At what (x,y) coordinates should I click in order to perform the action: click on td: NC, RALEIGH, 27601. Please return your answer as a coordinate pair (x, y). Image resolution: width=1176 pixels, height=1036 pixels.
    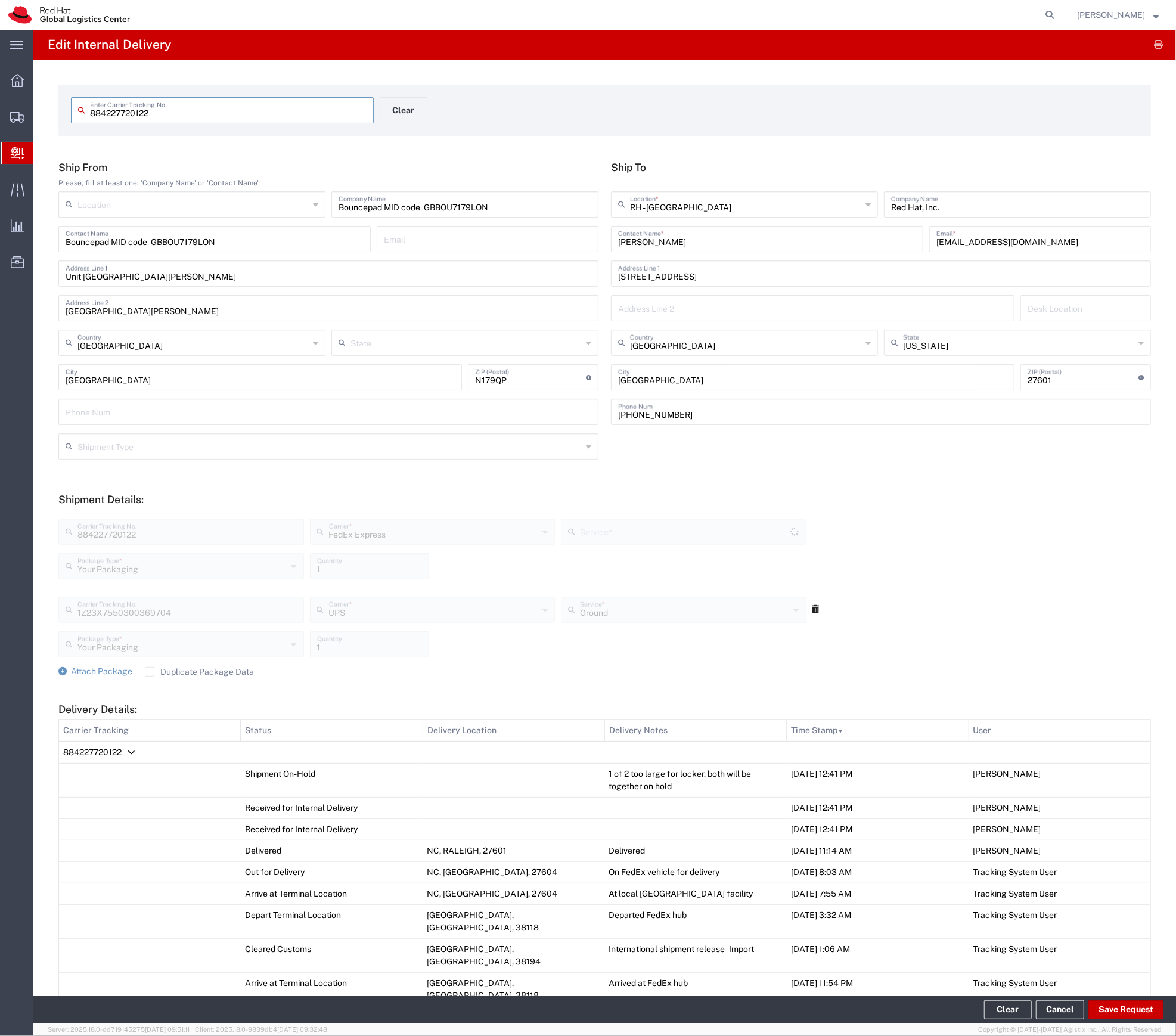
    Looking at the image, I should click on (513, 850).